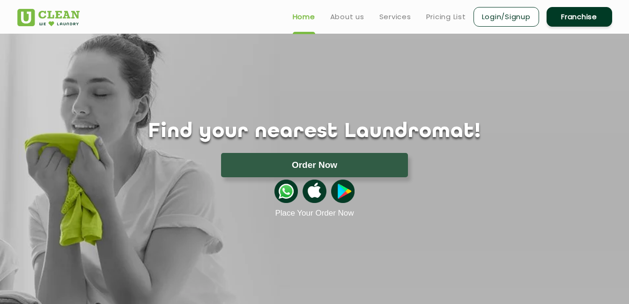 This screenshot has height=304, width=629. What do you see at coordinates (48, 17) in the screenshot?
I see `img: UClean Laundry and Dry Cleaning` at bounding box center [48, 17].